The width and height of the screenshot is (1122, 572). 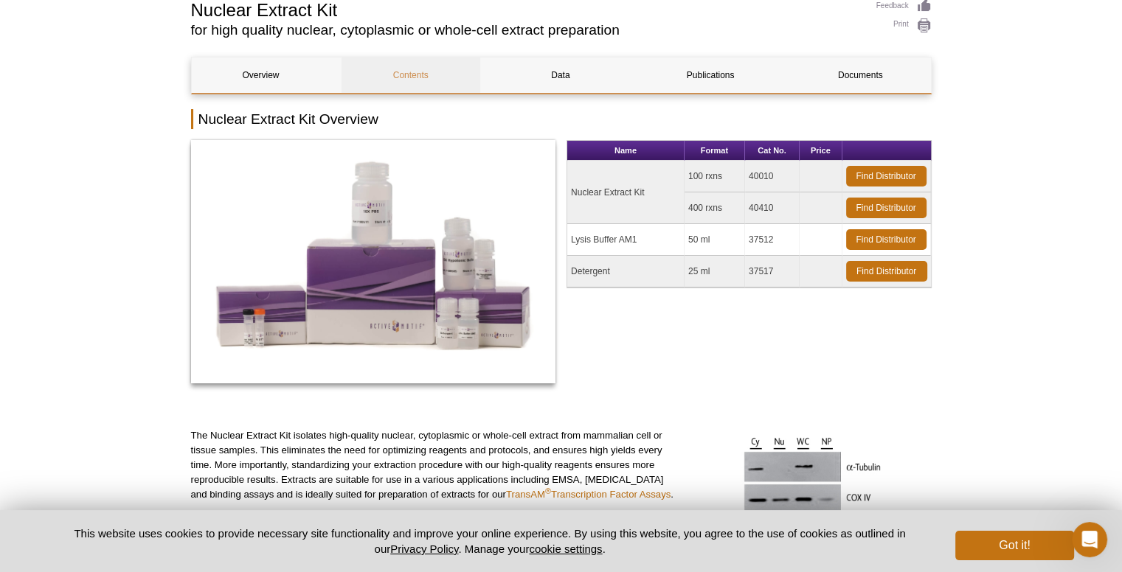 What do you see at coordinates (561, 119) in the screenshot?
I see `h2: Nuclear Extract Kit Overview` at bounding box center [561, 119].